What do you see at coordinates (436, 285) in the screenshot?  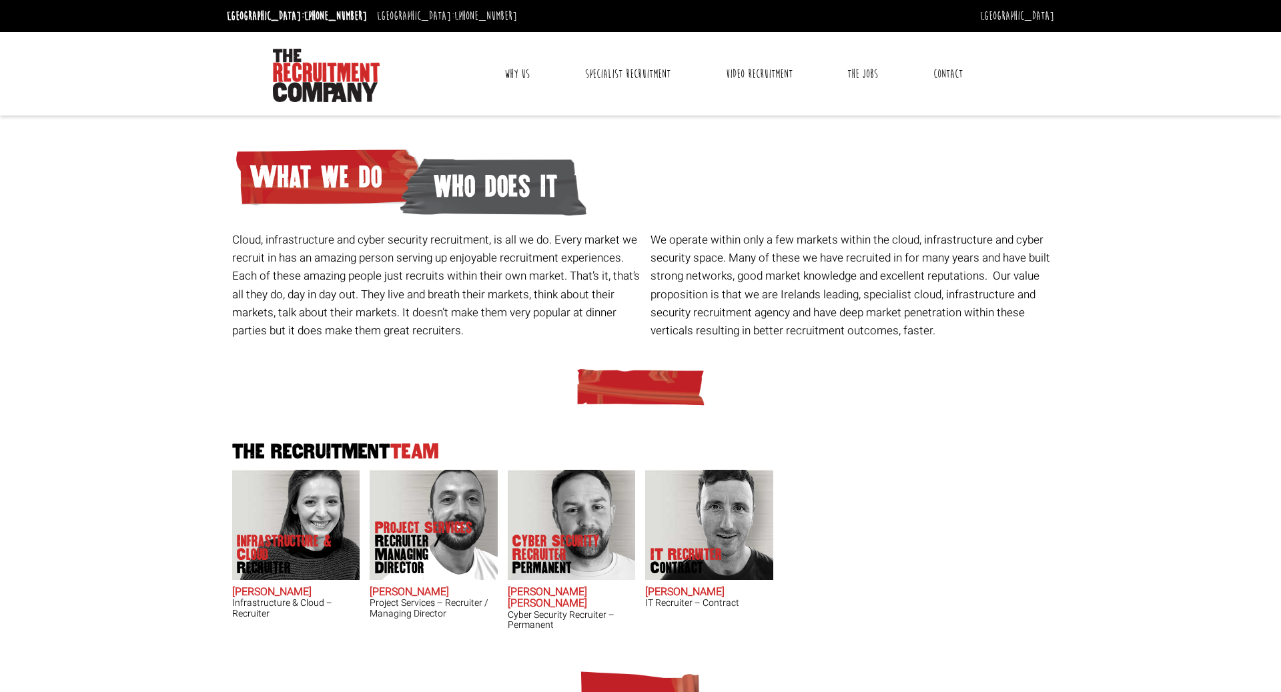 I see `p: Cloud, infrastructure and cyber security recruitment, is all we do. Every market we recruit in ha...` at bounding box center [436, 285].